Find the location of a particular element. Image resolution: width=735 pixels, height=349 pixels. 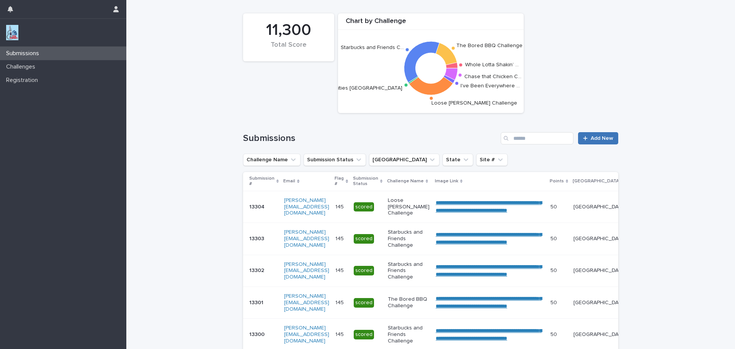

button: Challenge Name is located at coordinates (272, 160).